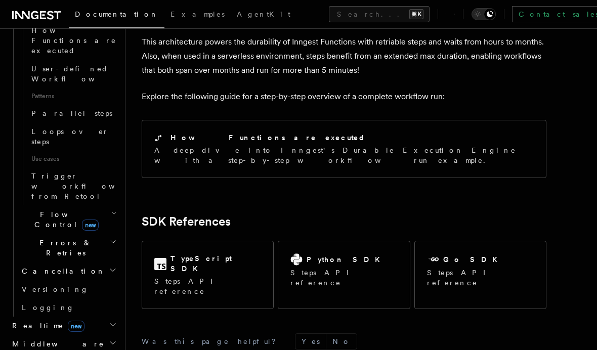 This screenshot has height=350, width=597. Describe the element at coordinates (74, 40) in the screenshot. I see `span: How Functions are executed` at that location.